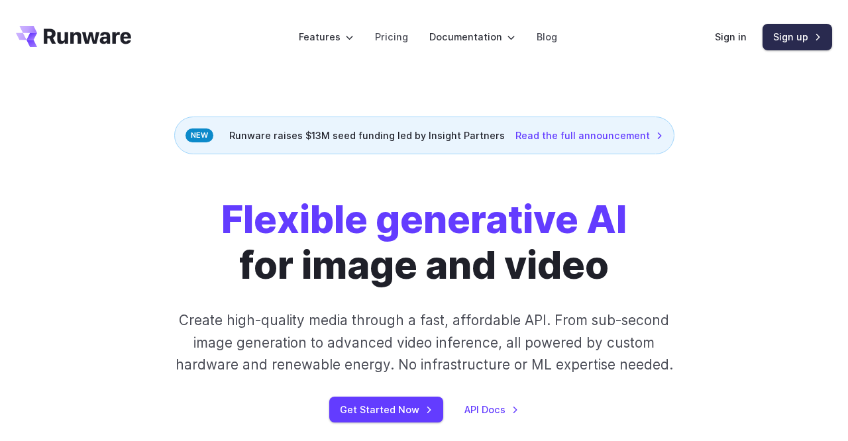  Describe the element at coordinates (424, 219) in the screenshot. I see `strong: Flexible generative AI` at that location.